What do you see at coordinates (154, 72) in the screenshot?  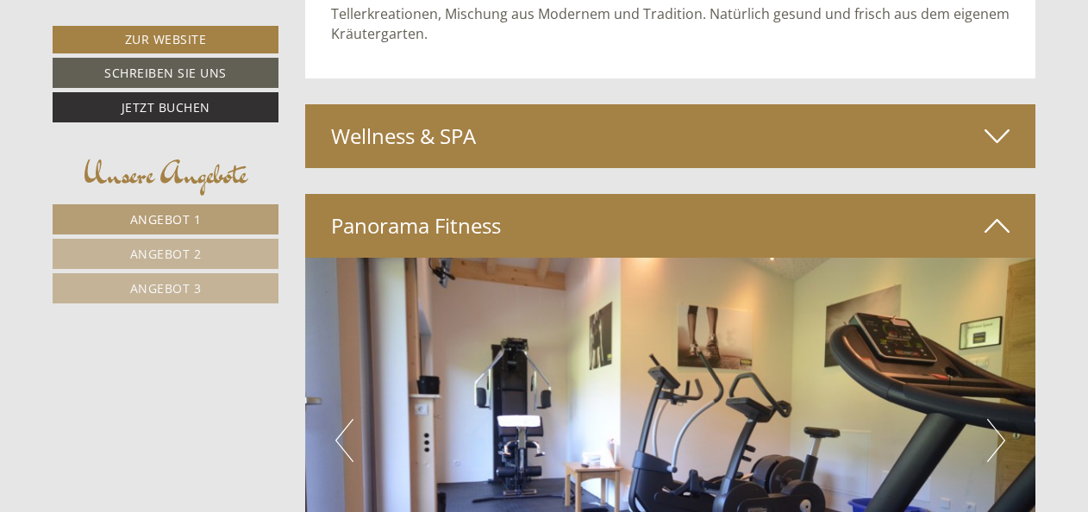 I see `div: Guten Tag, wie können wir Ihnen helfen?` at bounding box center [154, 72].